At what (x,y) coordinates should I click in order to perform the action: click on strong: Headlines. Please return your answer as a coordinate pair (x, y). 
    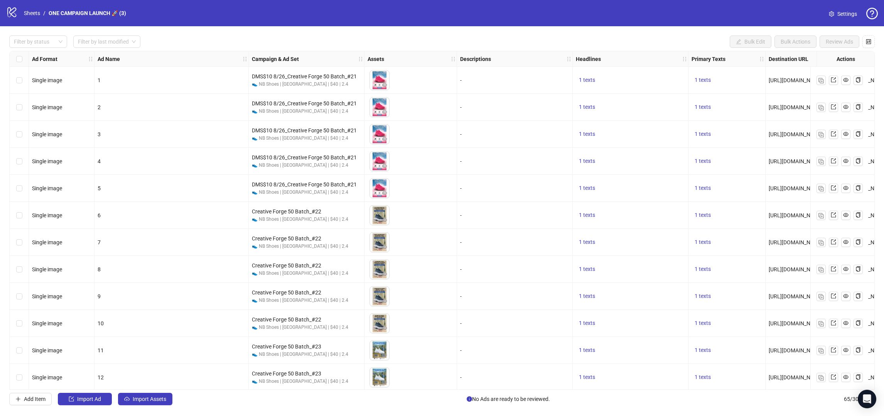
    Looking at the image, I should click on (588, 59).